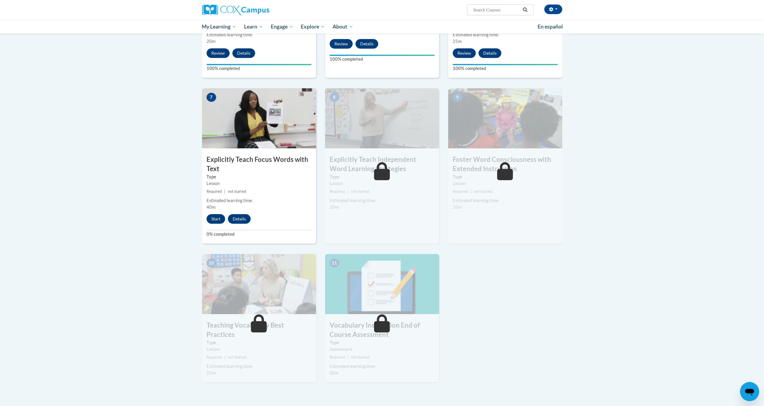  What do you see at coordinates (313, 27) in the screenshot?
I see `a: Explore` at bounding box center [313, 27].